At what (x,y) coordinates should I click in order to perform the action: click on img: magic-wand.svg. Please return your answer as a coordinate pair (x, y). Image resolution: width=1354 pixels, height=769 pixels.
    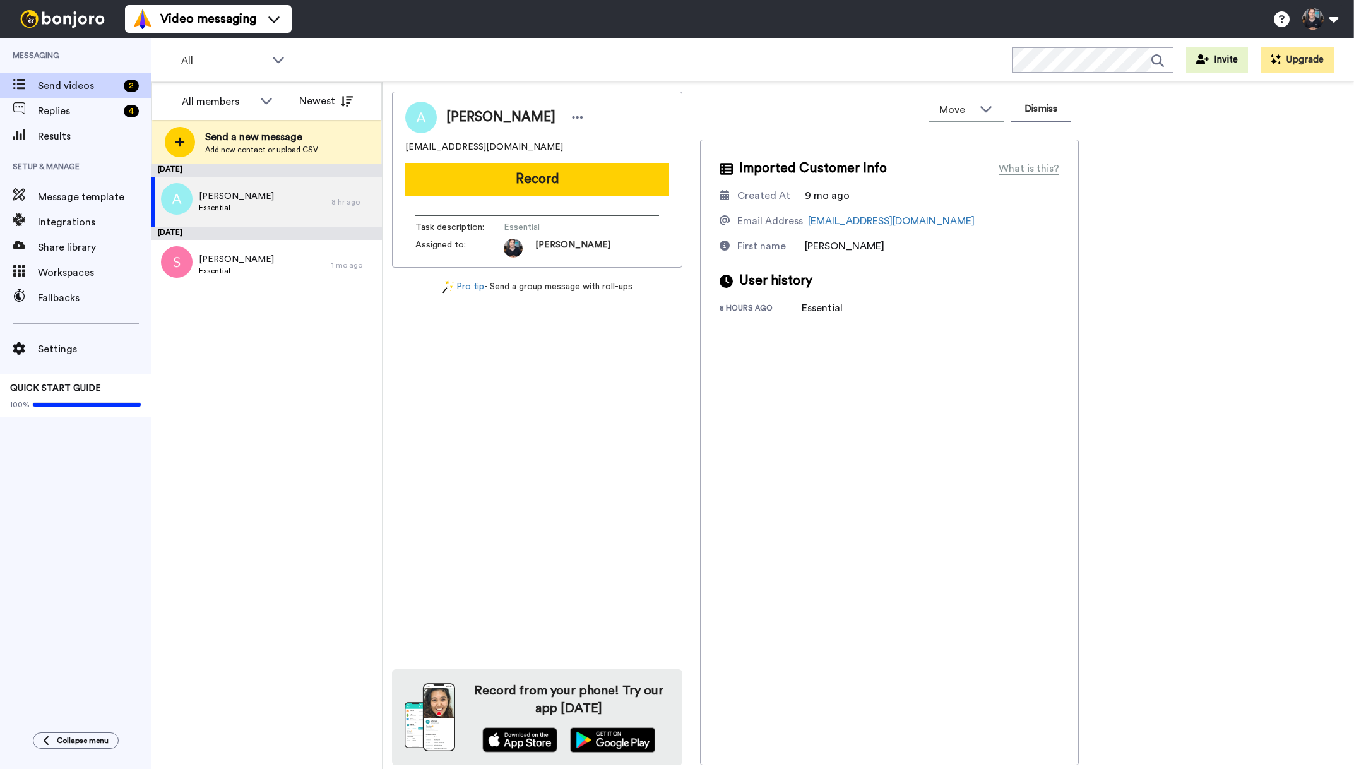
    Looking at the image, I should click on (448, 287).